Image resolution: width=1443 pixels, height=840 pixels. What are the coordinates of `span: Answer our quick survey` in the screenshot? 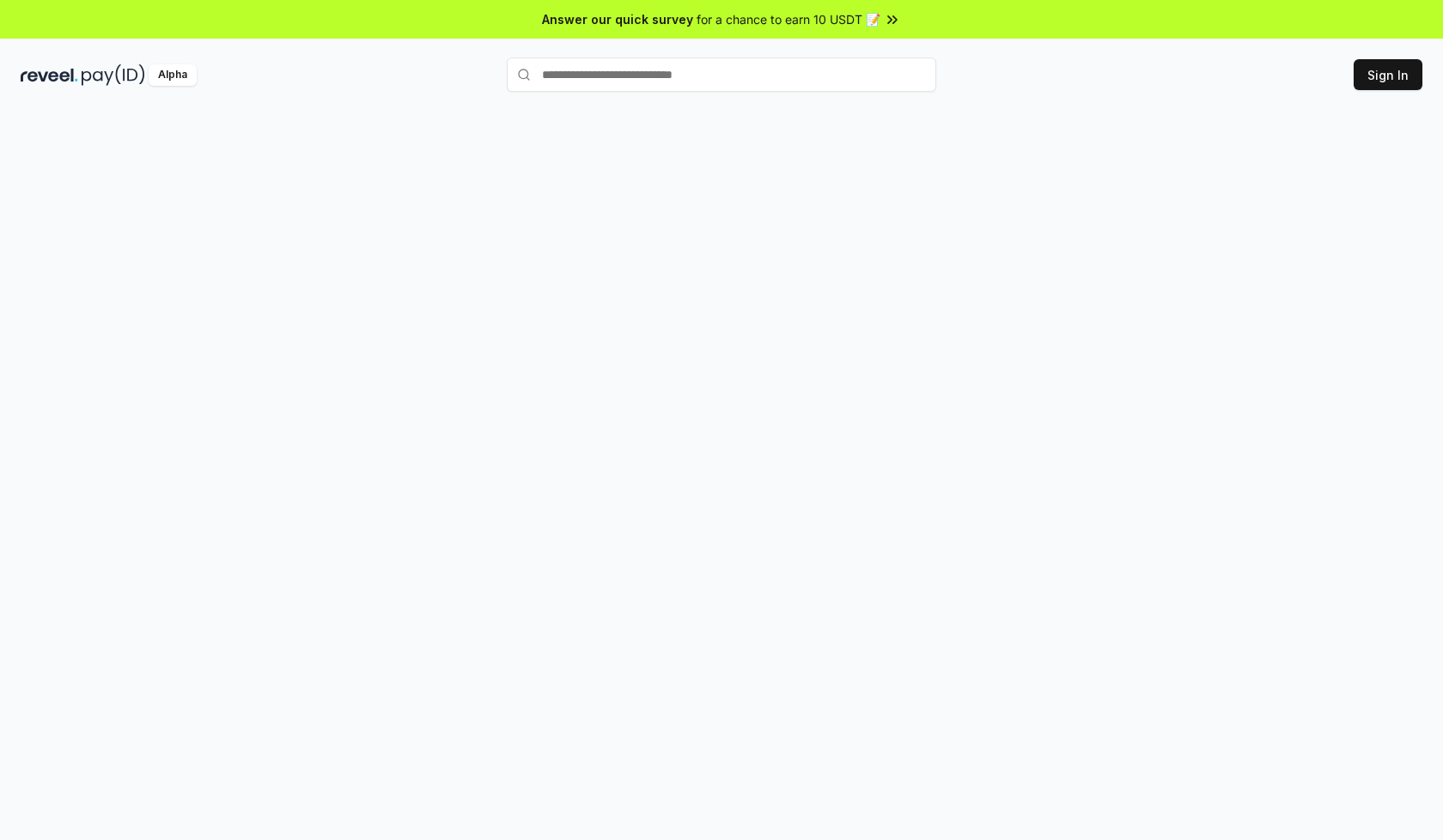 It's located at (618, 19).